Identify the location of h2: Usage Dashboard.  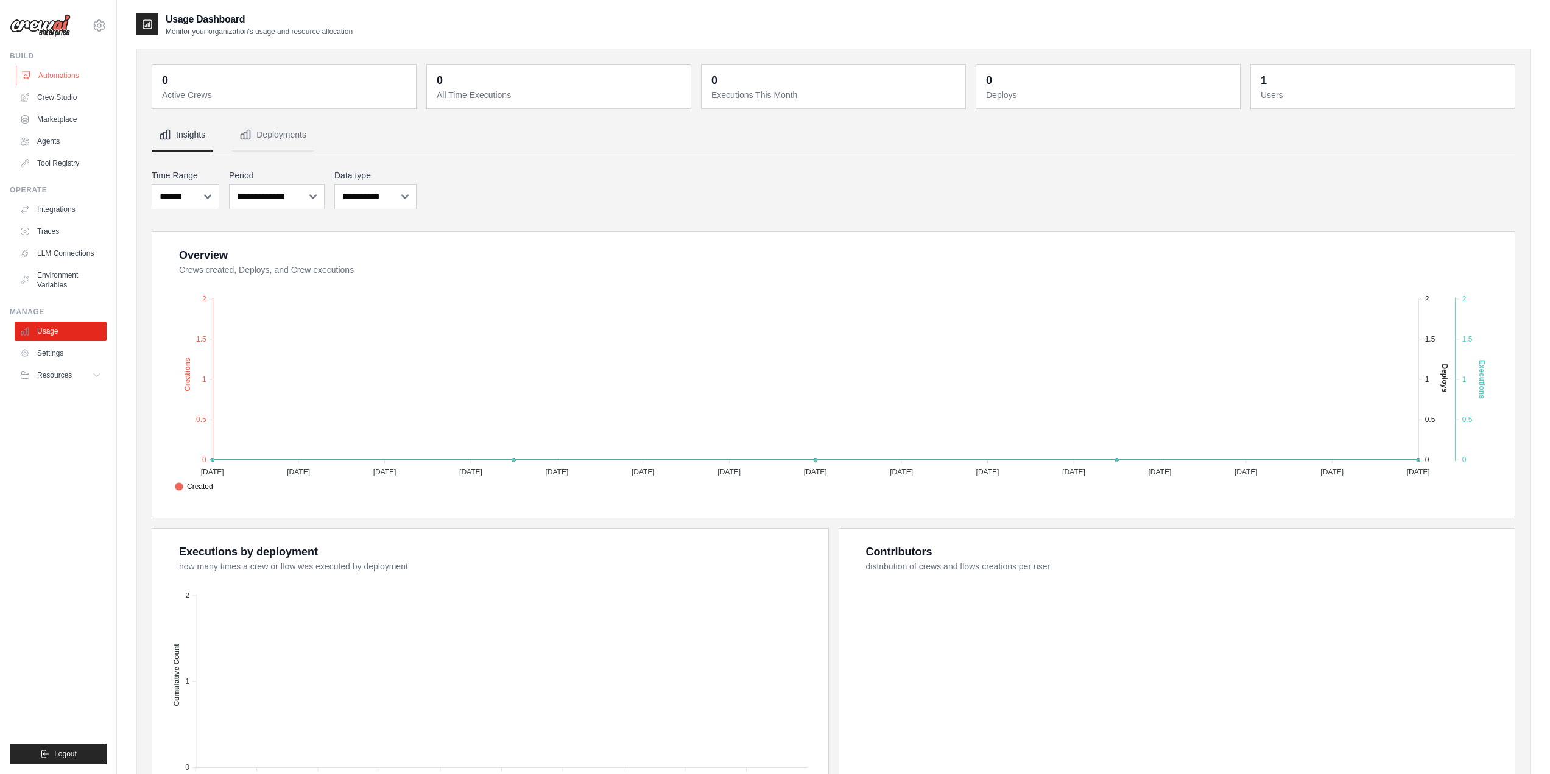
(259, 19).